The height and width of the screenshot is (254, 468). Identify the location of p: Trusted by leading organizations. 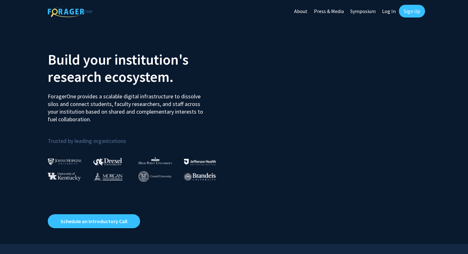
(139, 137).